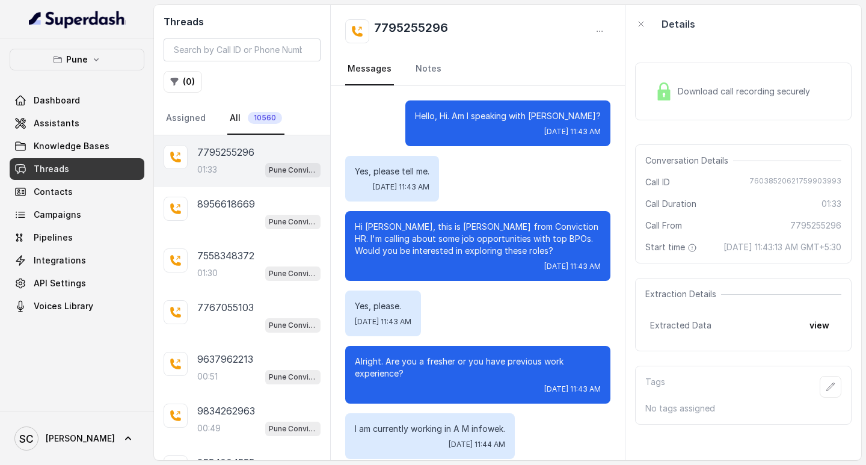  I want to click on p: 01:30, so click(207, 273).